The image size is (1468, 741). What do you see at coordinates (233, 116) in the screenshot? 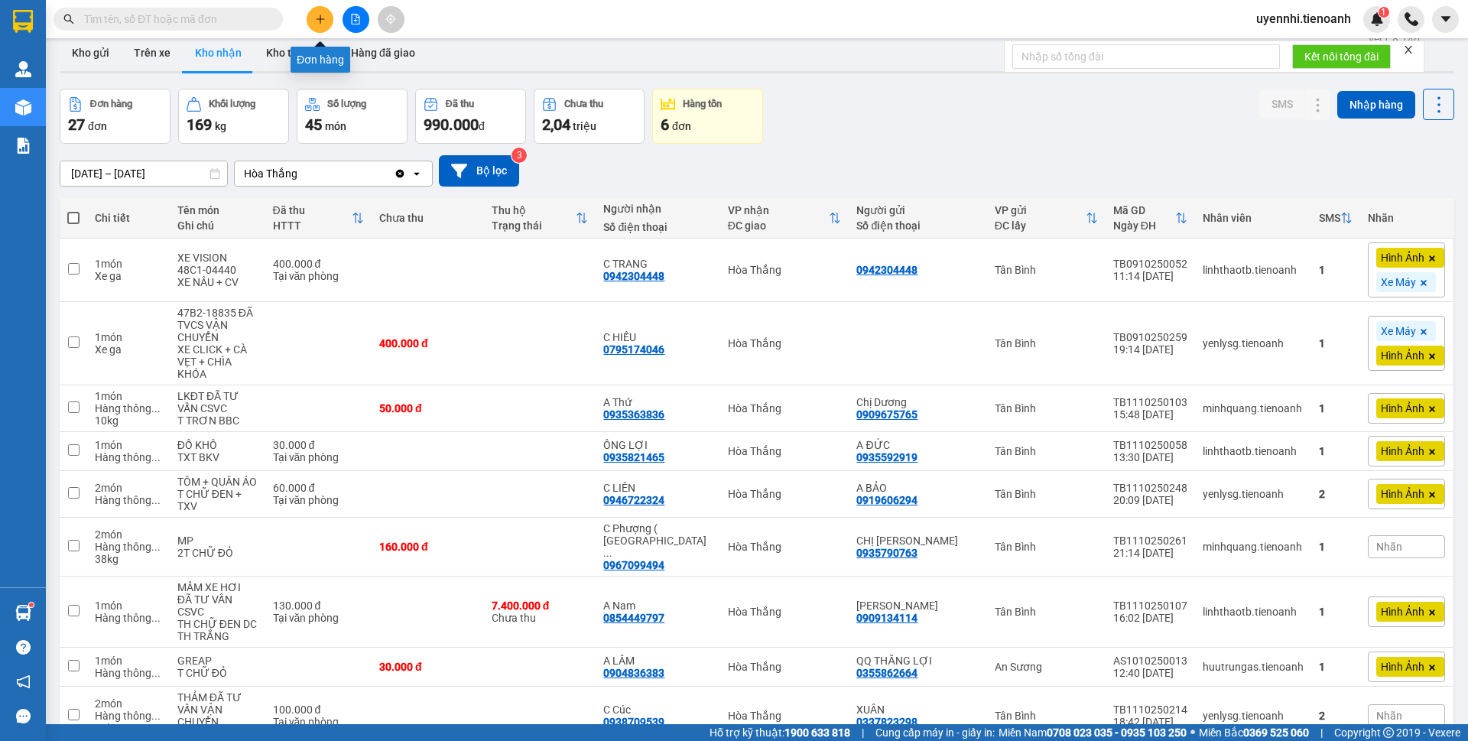
I see `button: Khối lượng169kg` at bounding box center [233, 116].